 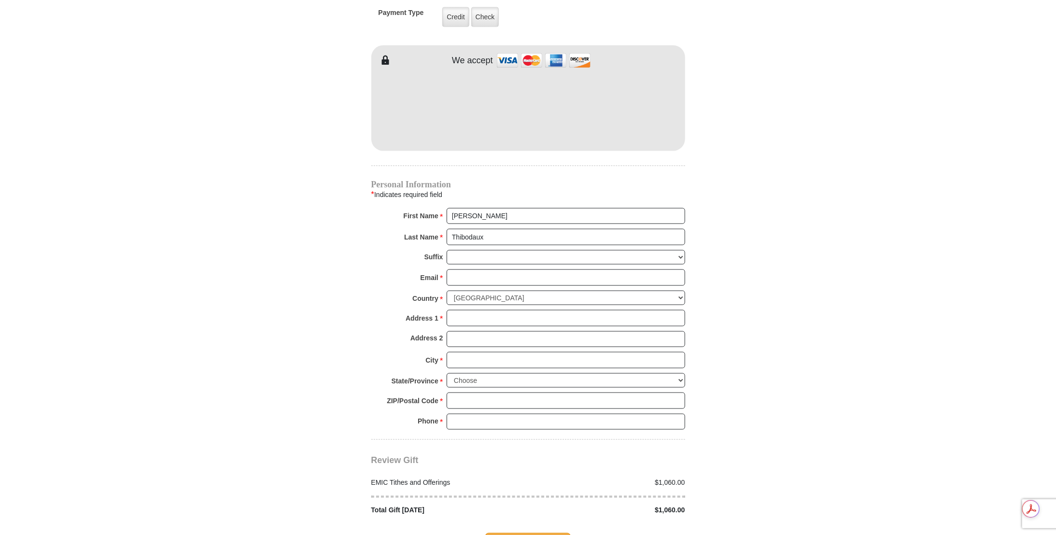 I want to click on img: credit cards accepted, so click(x=544, y=60).